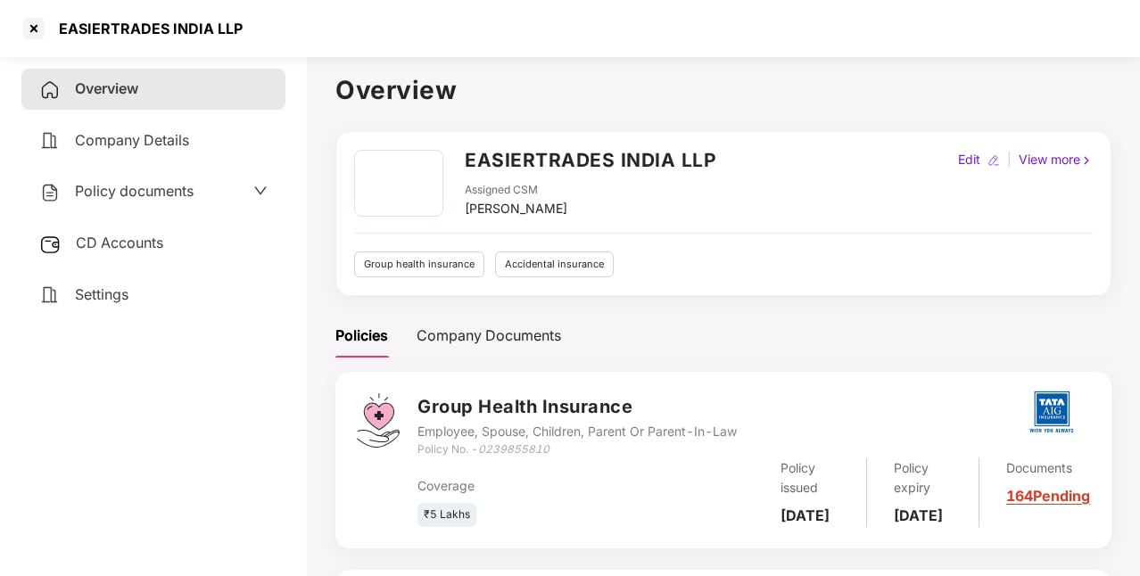 The height and width of the screenshot is (576, 1140). I want to click on div: Coverage, so click(529, 486).